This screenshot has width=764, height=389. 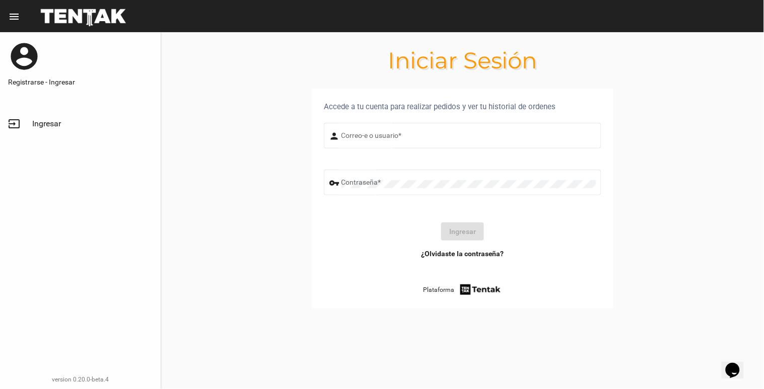 What do you see at coordinates (24, 56) in the screenshot?
I see `mat-icon: account_circle` at bounding box center [24, 56].